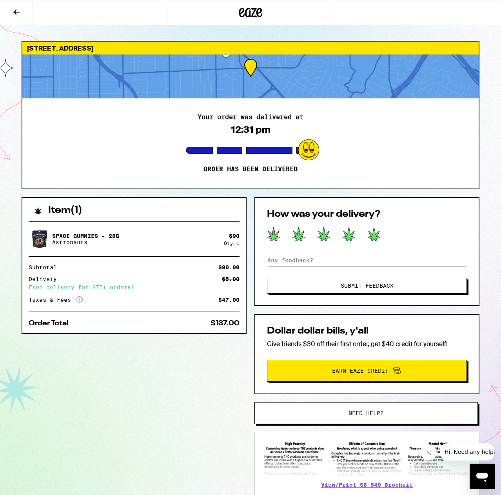  Describe the element at coordinates (229, 267) in the screenshot. I see `div: $90.00` at that location.